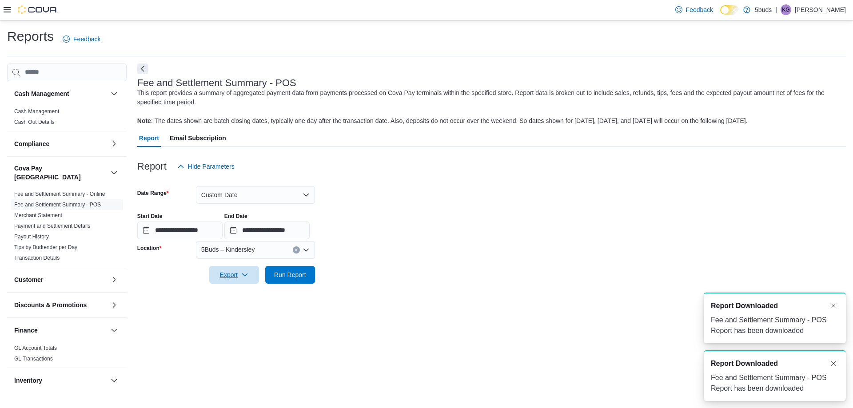 This screenshot has width=853, height=408. What do you see at coordinates (42, 94) in the screenshot?
I see `h3: Cash Management` at bounding box center [42, 94].